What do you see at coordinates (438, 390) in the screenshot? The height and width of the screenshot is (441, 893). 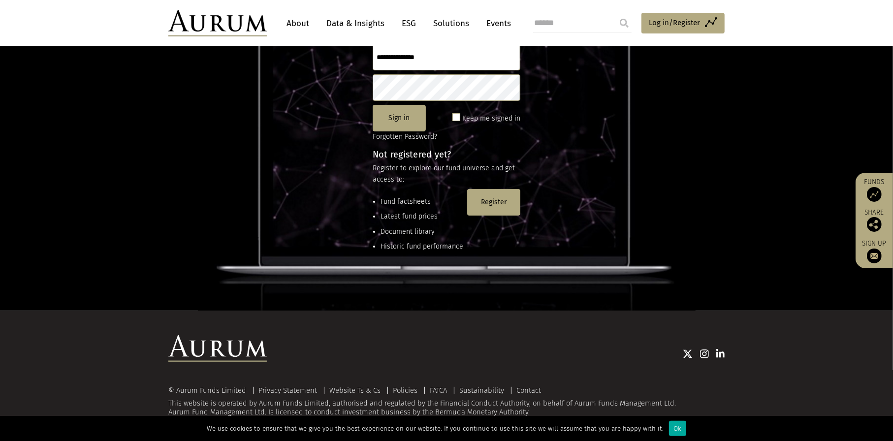 I see `a: FATCA` at bounding box center [438, 390].